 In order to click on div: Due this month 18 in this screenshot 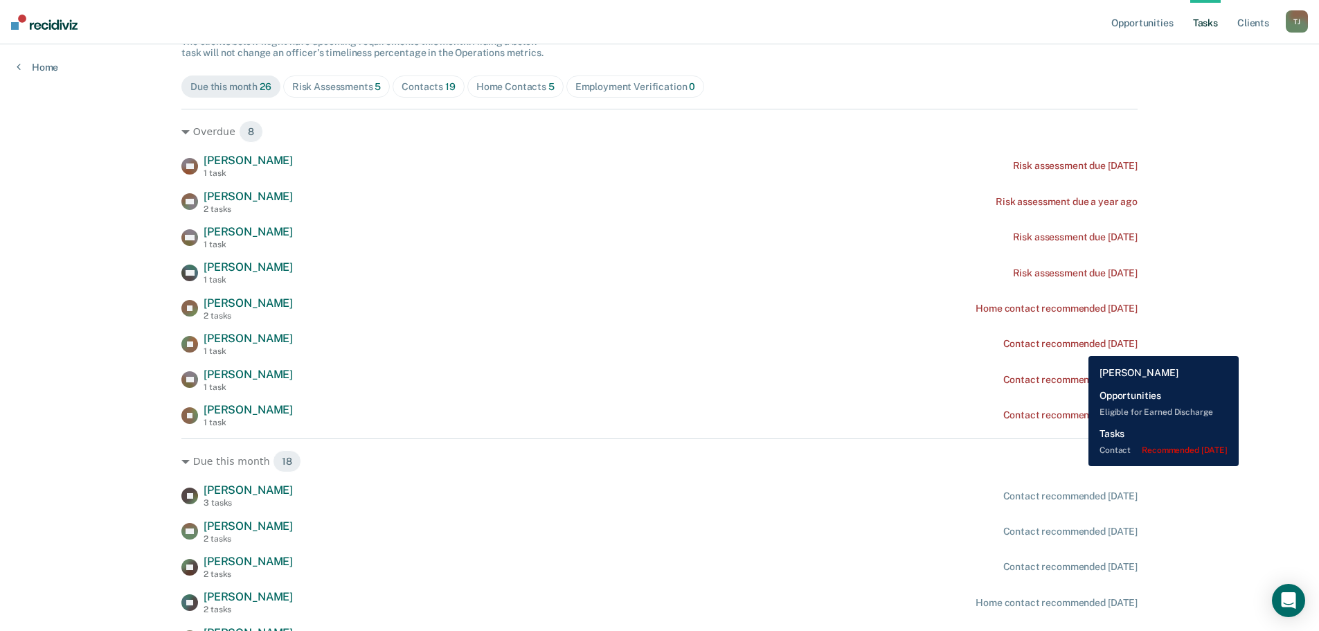, I will do `click(659, 461)`.